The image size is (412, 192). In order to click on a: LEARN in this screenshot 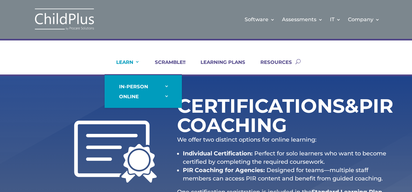, I will do `click(124, 67)`.